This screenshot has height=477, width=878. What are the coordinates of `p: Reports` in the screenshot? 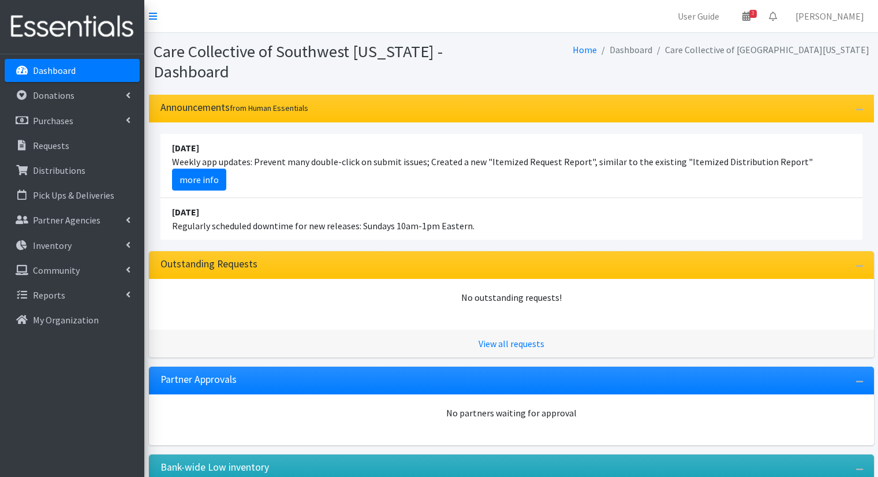 It's located at (49, 295).